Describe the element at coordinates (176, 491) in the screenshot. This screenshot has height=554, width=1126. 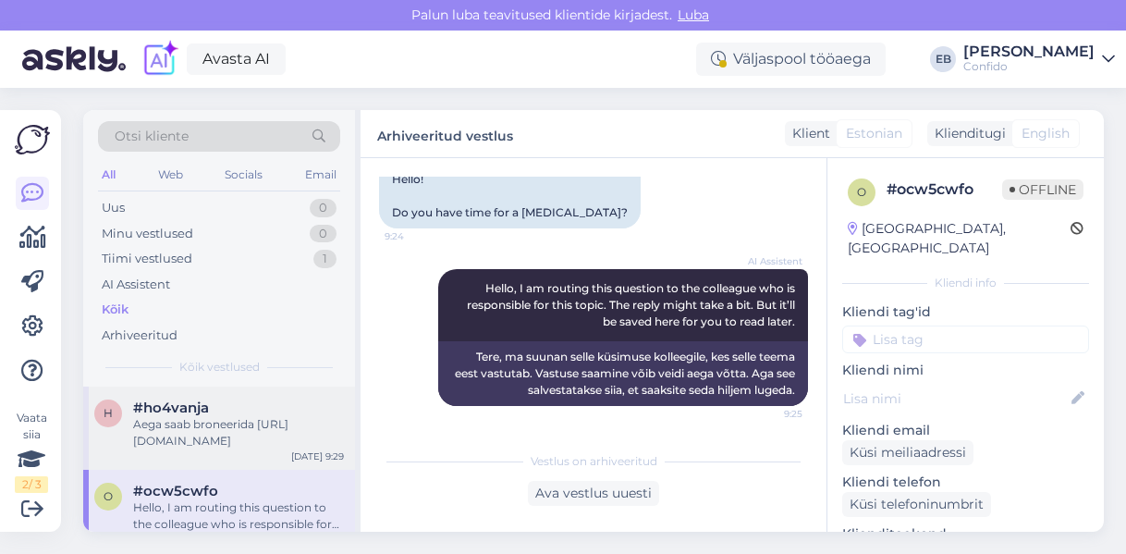
I see `span: #ocw5cwfo` at that location.